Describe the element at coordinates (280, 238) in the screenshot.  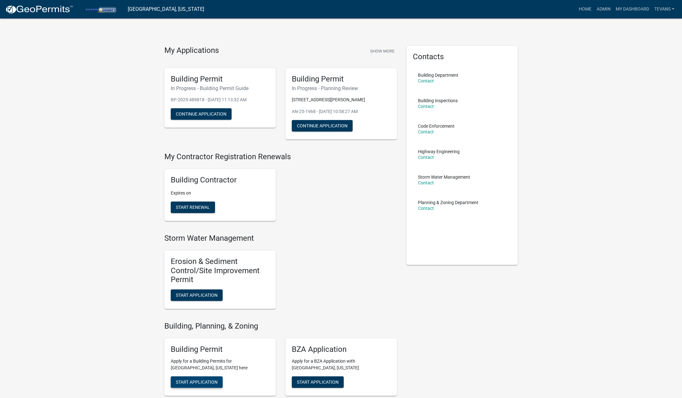
I see `h4: Storm Water Management` at that location.